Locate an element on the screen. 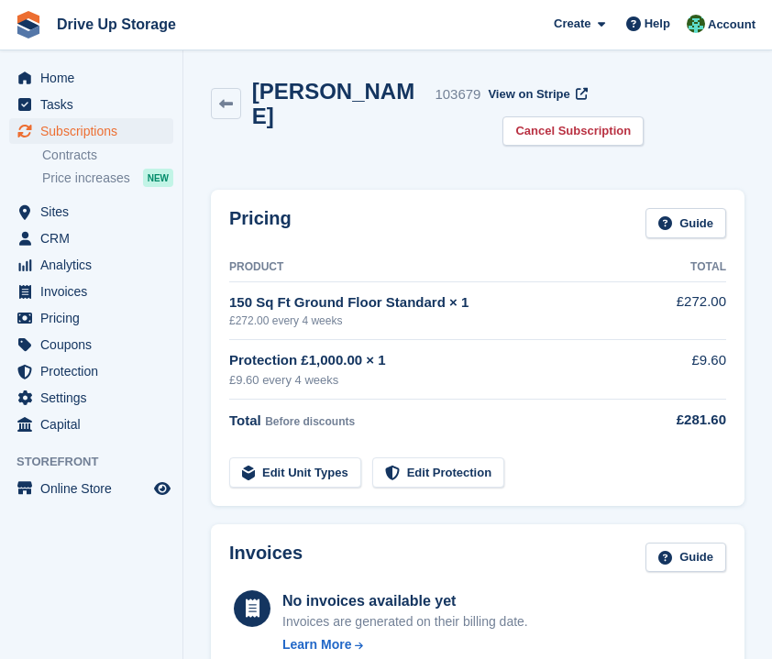  a: Learn More is located at coordinates (405, 644).